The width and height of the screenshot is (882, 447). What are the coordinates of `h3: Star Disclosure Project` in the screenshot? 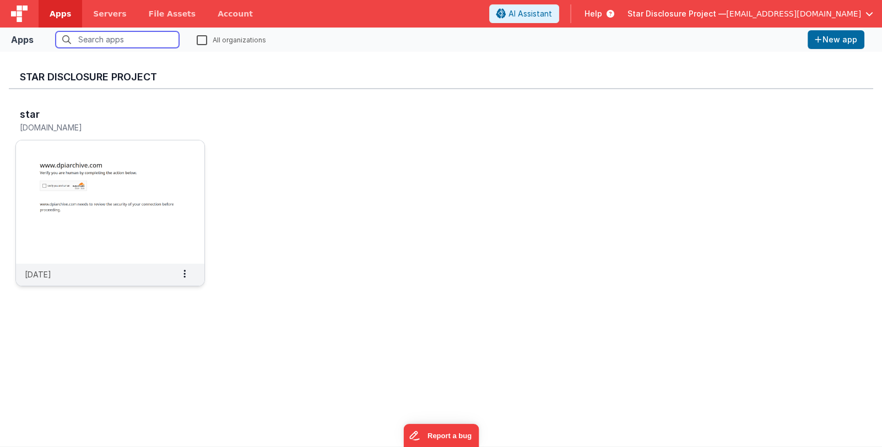 It's located at (441, 77).